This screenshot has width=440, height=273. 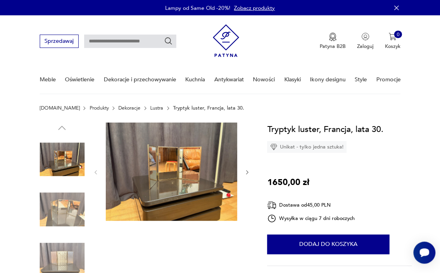 What do you see at coordinates (333, 41) in the screenshot?
I see `a: Ikona medaluPatyna B2B` at bounding box center [333, 41].